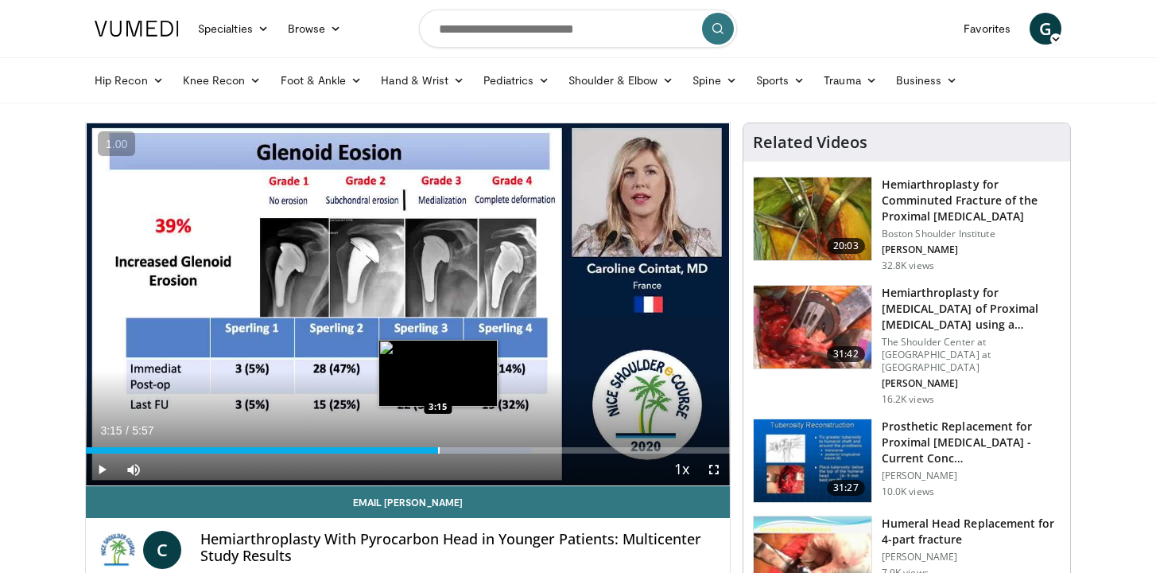 This screenshot has height=573, width=1156. What do you see at coordinates (111, 430) in the screenshot?
I see `span: 3:15` at bounding box center [111, 430].